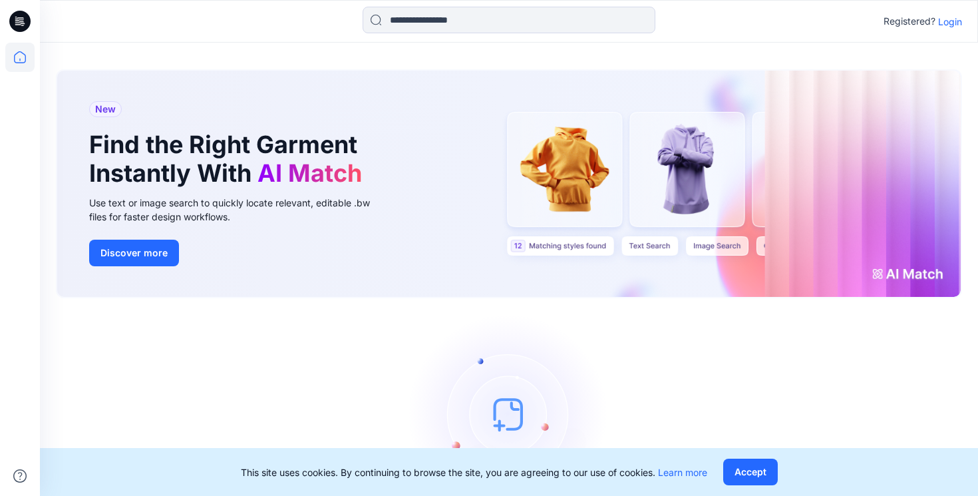 The image size is (978, 496). Describe the element at coordinates (309, 173) in the screenshot. I see `span: AI Match` at that location.